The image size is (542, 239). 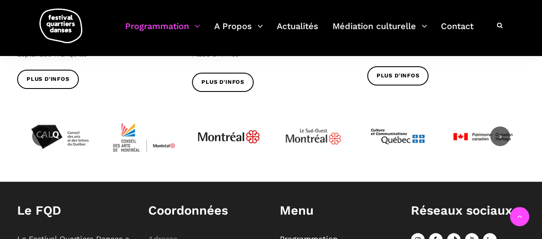 What do you see at coordinates (482, 137) in the screenshot?
I see `img: patrimoinecanadien-01_0-4` at bounding box center [482, 137].